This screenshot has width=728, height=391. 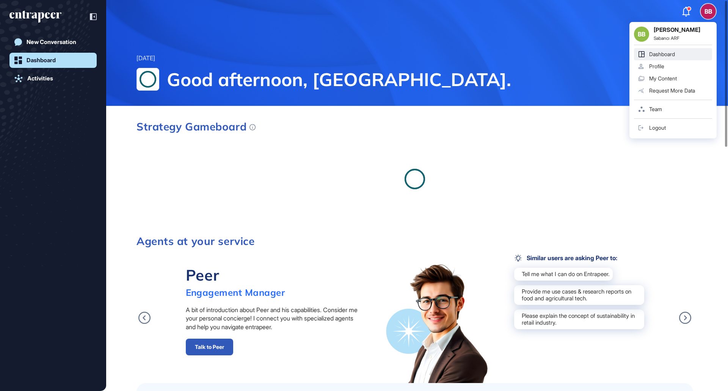 I want to click on a: New Conversation, so click(x=53, y=42).